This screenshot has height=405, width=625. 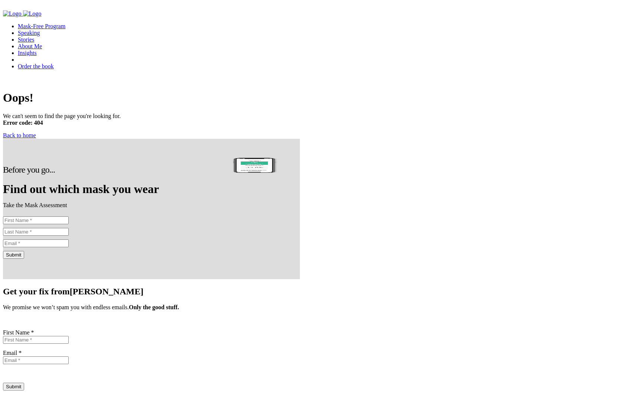 I want to click on a: Order the book, so click(x=36, y=66).